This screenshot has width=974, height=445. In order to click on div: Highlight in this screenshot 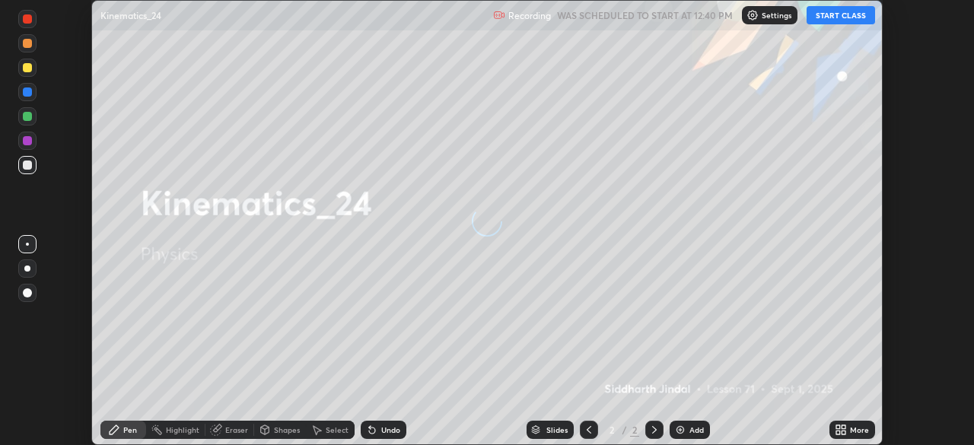, I will do `click(183, 430)`.